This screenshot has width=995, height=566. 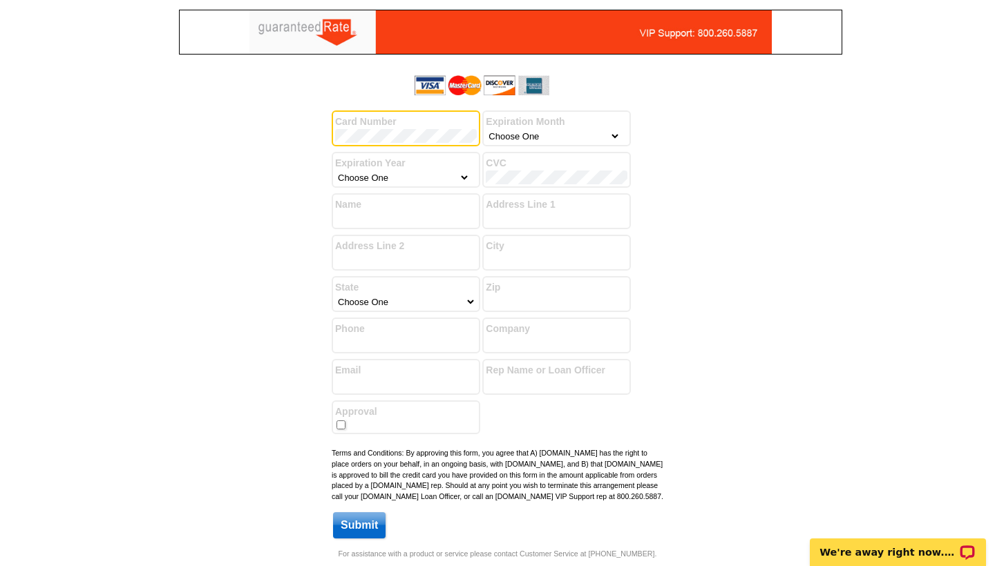 I want to click on label: Address Line 1, so click(x=556, y=204).